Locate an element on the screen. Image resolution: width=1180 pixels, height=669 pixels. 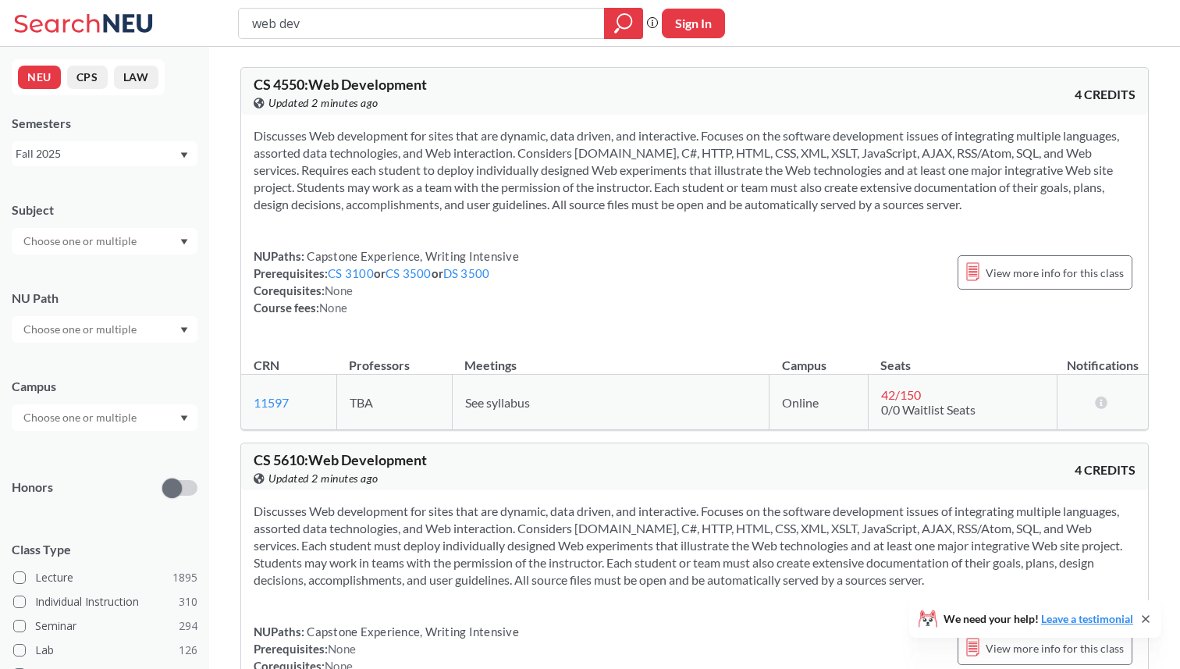
td: Online is located at coordinates (819, 402).